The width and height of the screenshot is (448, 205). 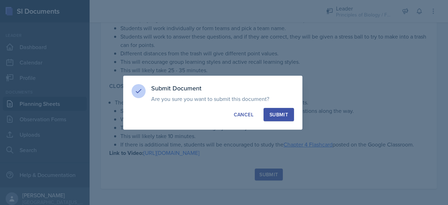 I want to click on div: Submit, so click(x=278, y=114).